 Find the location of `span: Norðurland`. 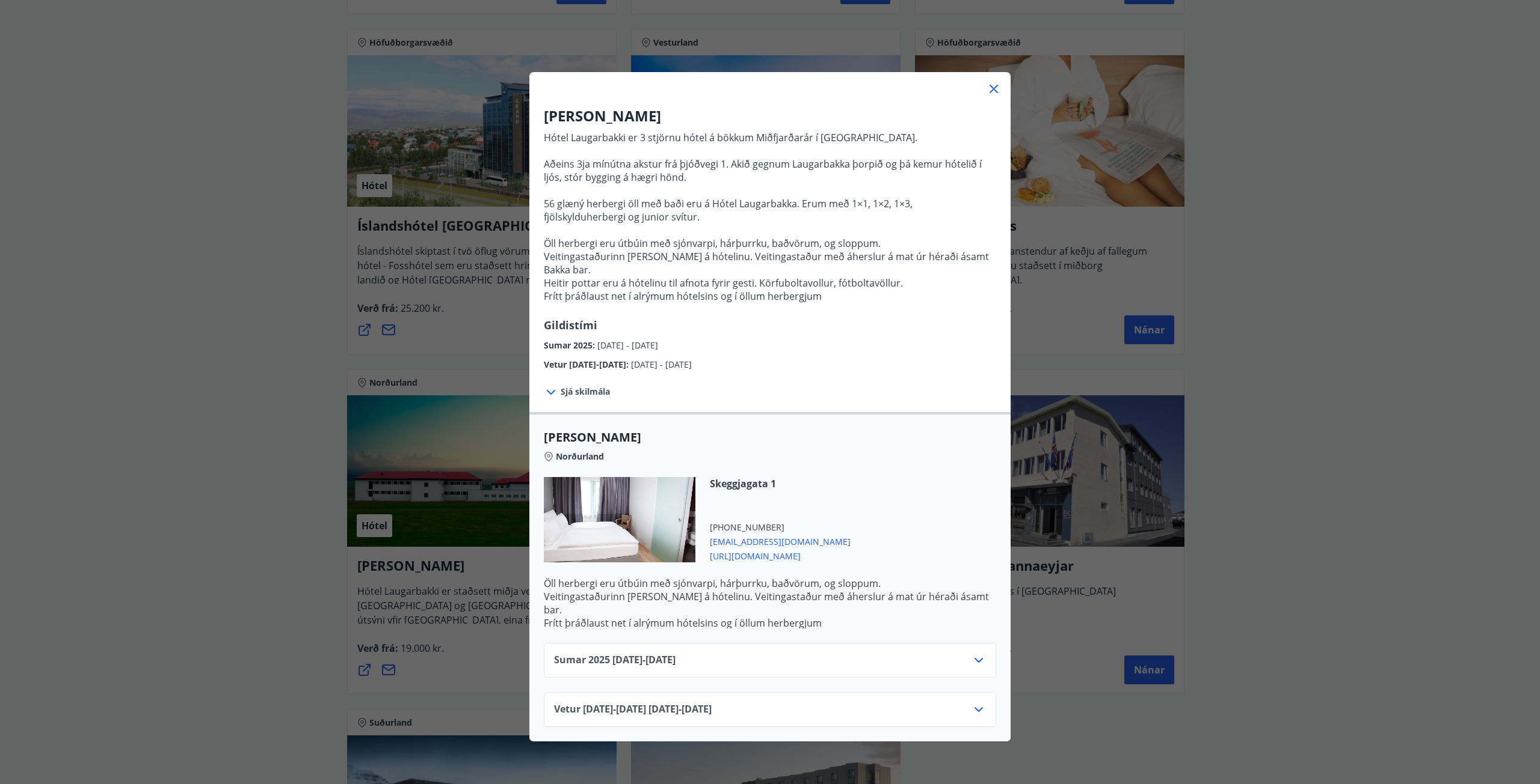

span: Norðurland is located at coordinates (580, 457).